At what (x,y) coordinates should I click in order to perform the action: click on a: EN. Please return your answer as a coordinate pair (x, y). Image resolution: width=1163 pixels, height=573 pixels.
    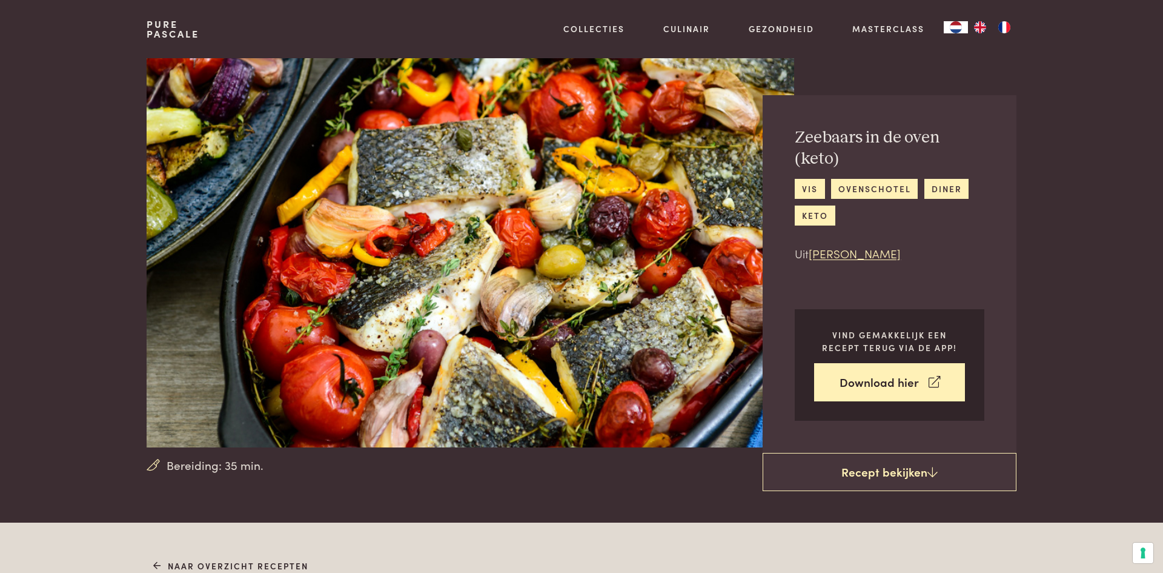
    Looking at the image, I should click on (980, 27).